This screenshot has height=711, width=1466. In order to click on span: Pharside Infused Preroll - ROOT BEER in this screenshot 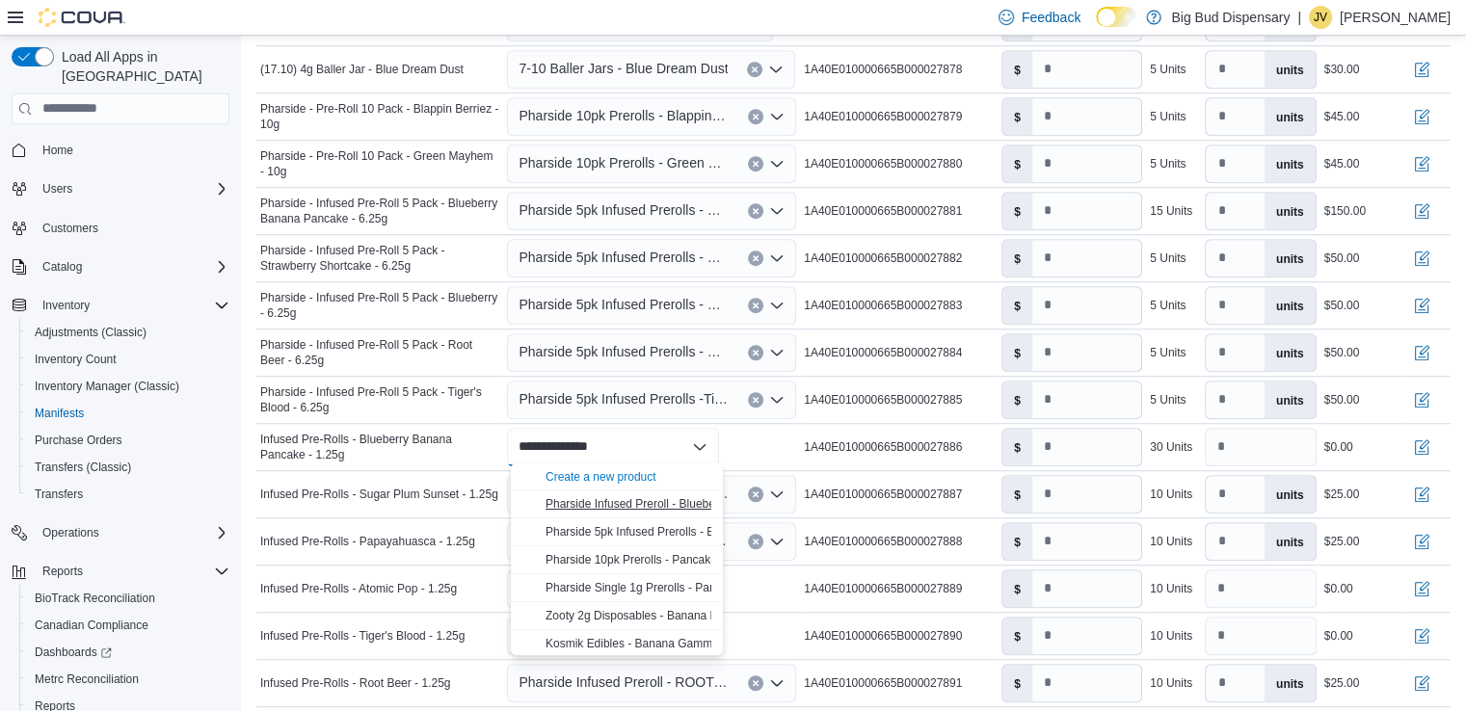, I will do `click(624, 683)`.